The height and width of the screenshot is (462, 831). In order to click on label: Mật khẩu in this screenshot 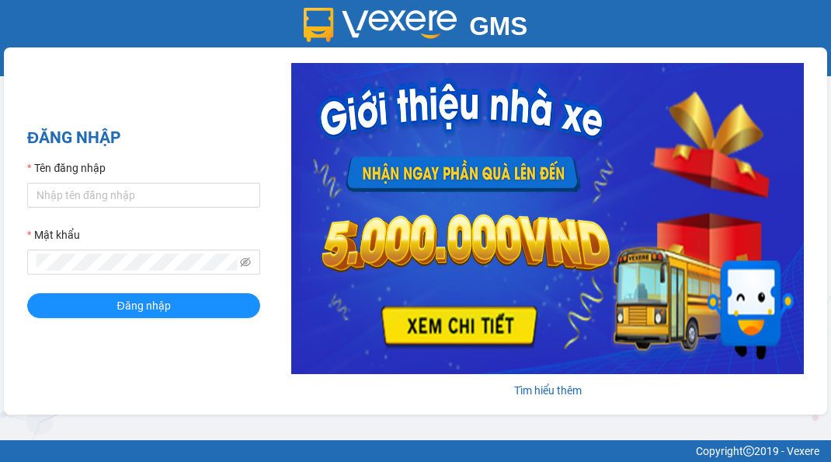, I will do `click(54, 235)`.